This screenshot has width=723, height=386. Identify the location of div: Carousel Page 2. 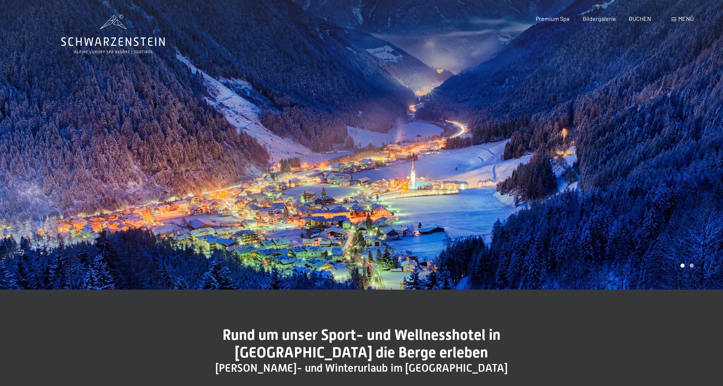
(692, 265).